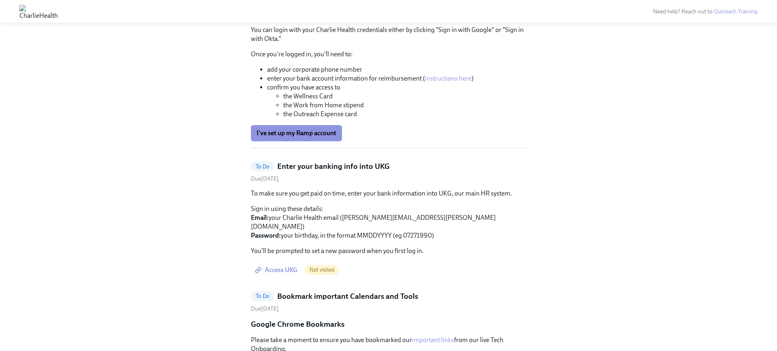  I want to click on li: the Wellness Card, so click(404, 96).